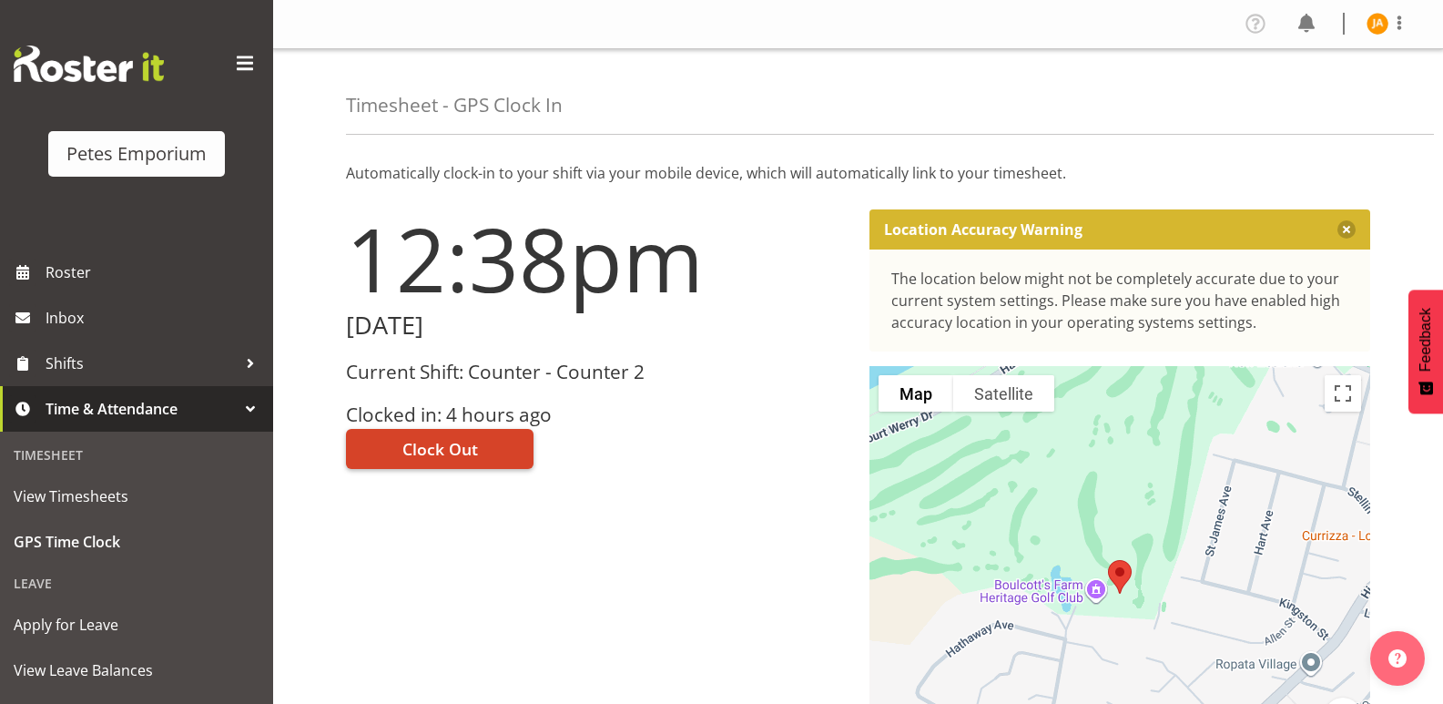  What do you see at coordinates (137, 542) in the screenshot?
I see `span: GPS Time Clock` at bounding box center [137, 542].